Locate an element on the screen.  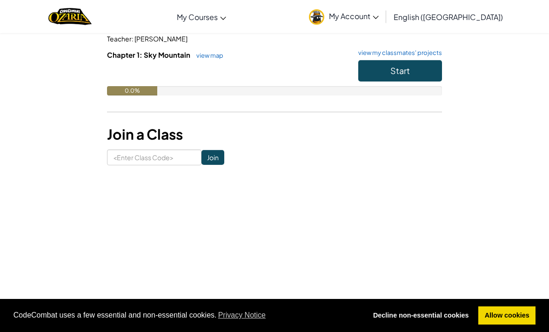
img: avatar is located at coordinates (316, 17).